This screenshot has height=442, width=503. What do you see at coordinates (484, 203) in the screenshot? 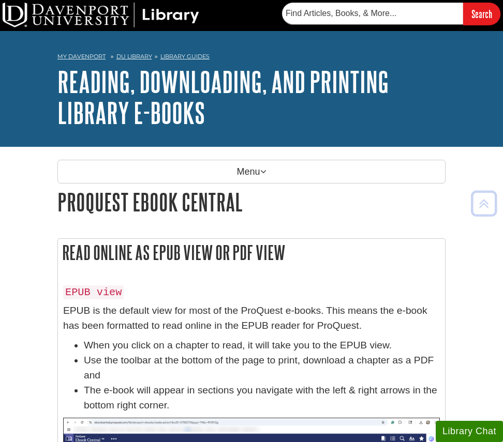
I see `a: Back to Top` at bounding box center [484, 203].